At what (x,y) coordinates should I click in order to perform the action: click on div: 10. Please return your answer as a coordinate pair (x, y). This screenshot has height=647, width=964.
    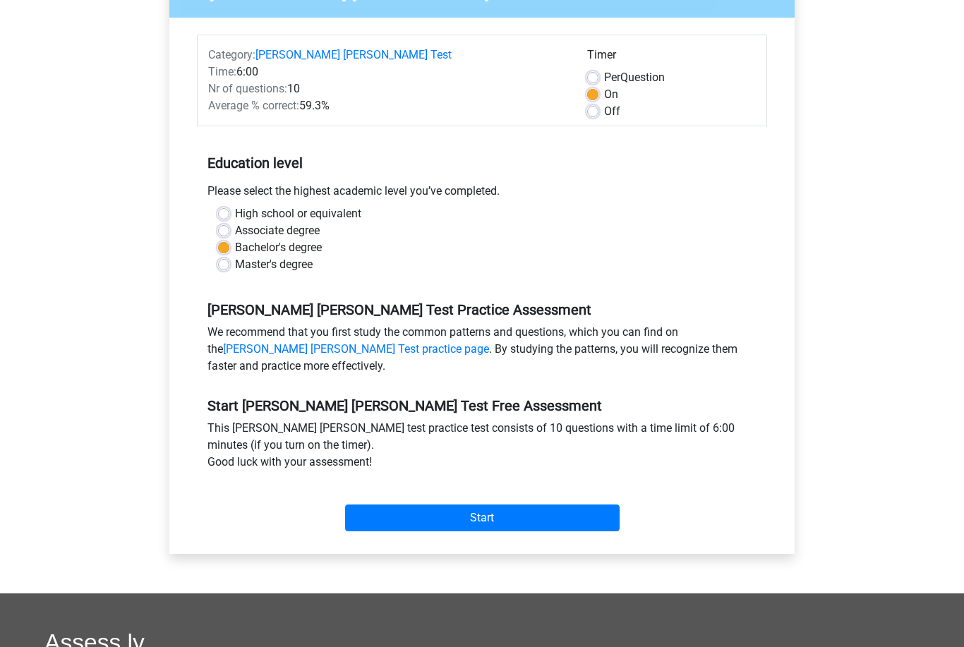
    Looking at the image, I should click on (387, 90).